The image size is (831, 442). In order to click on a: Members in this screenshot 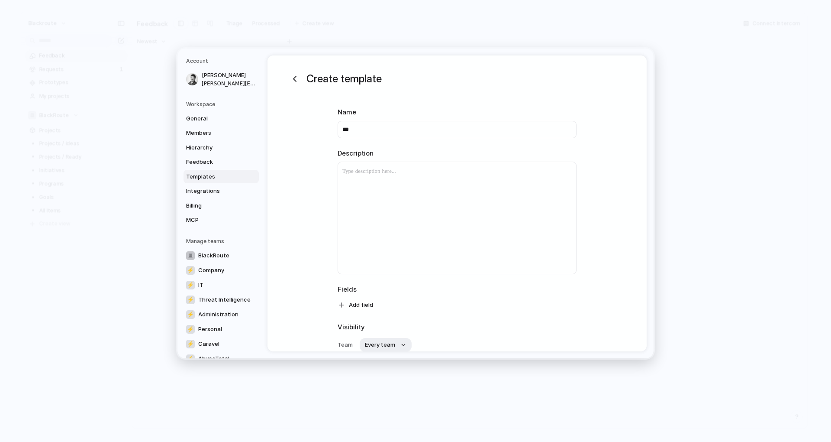, I will do `click(221, 133)`.